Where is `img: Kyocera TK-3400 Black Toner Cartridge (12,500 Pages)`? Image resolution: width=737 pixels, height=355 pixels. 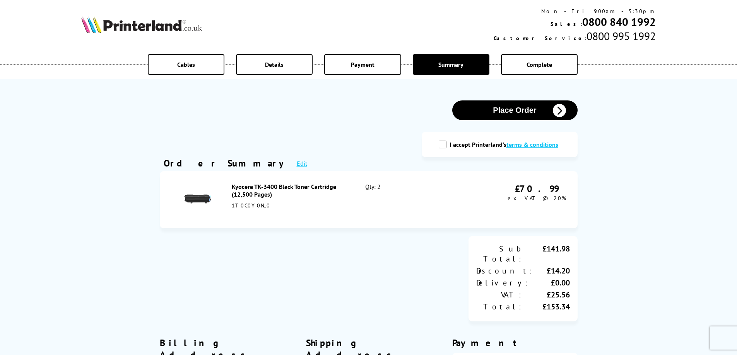 img: Kyocera TK-3400 Black Toner Cartridge (12,500 Pages) is located at coordinates (198, 199).